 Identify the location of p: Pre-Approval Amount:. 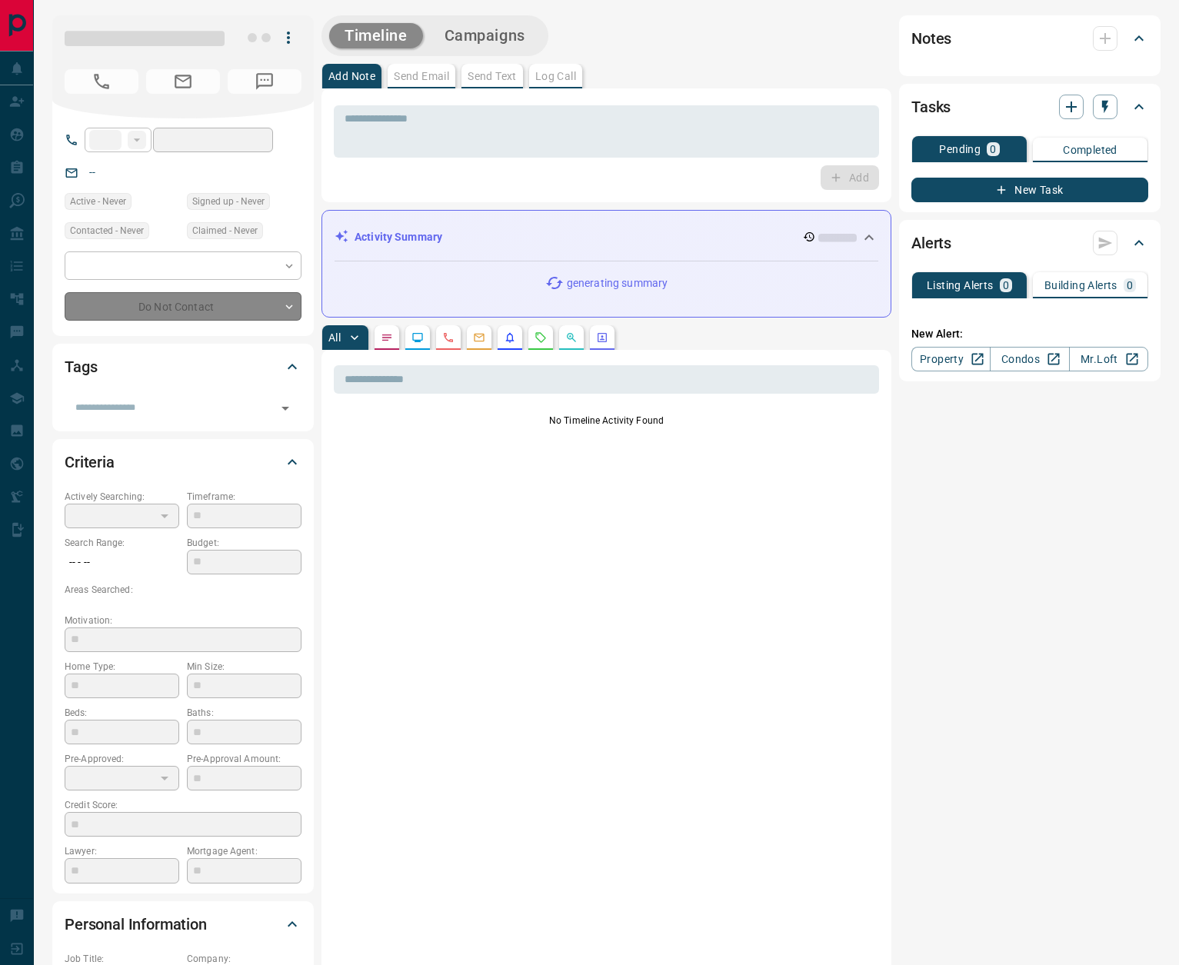
(244, 759).